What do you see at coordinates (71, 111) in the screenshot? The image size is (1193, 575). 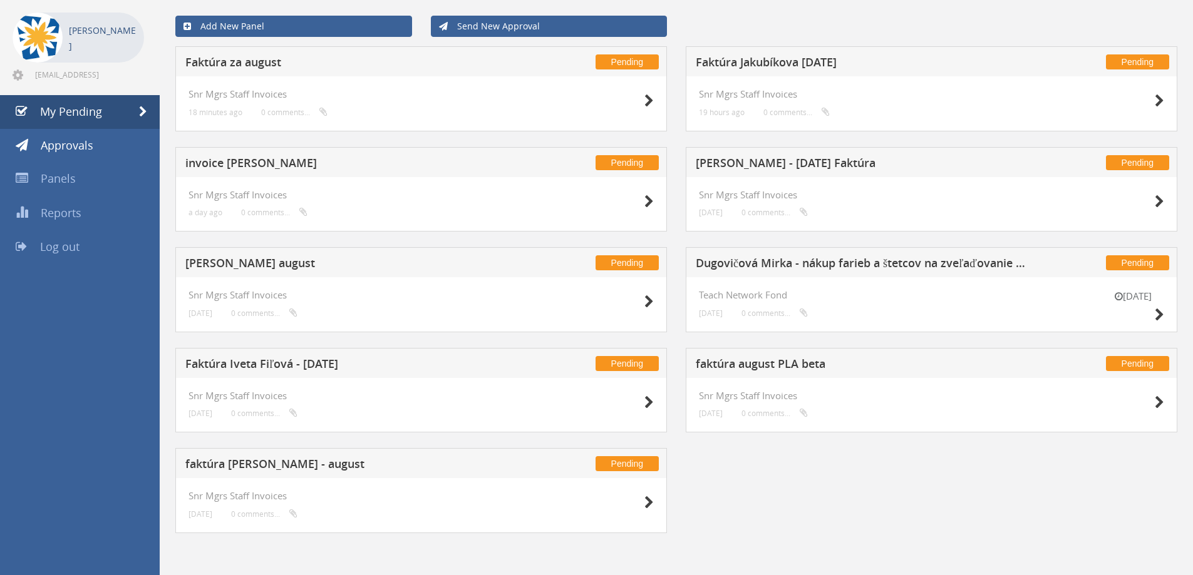 I see `span: My Pending` at bounding box center [71, 111].